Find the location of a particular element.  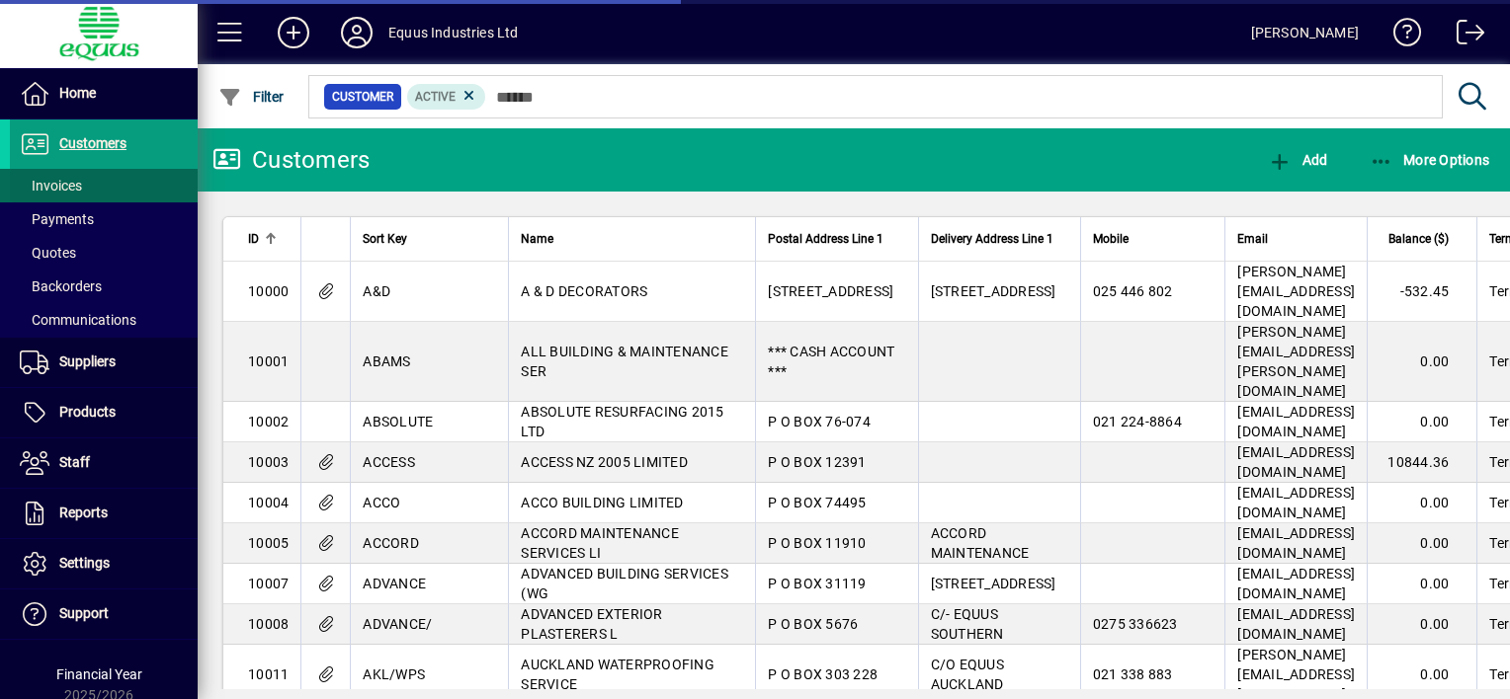

span: Delivery Address Line 1 is located at coordinates (992, 239).